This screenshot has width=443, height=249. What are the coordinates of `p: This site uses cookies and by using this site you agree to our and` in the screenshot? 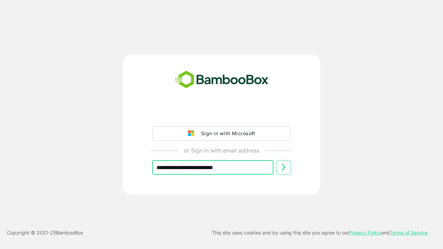 It's located at (320, 233).